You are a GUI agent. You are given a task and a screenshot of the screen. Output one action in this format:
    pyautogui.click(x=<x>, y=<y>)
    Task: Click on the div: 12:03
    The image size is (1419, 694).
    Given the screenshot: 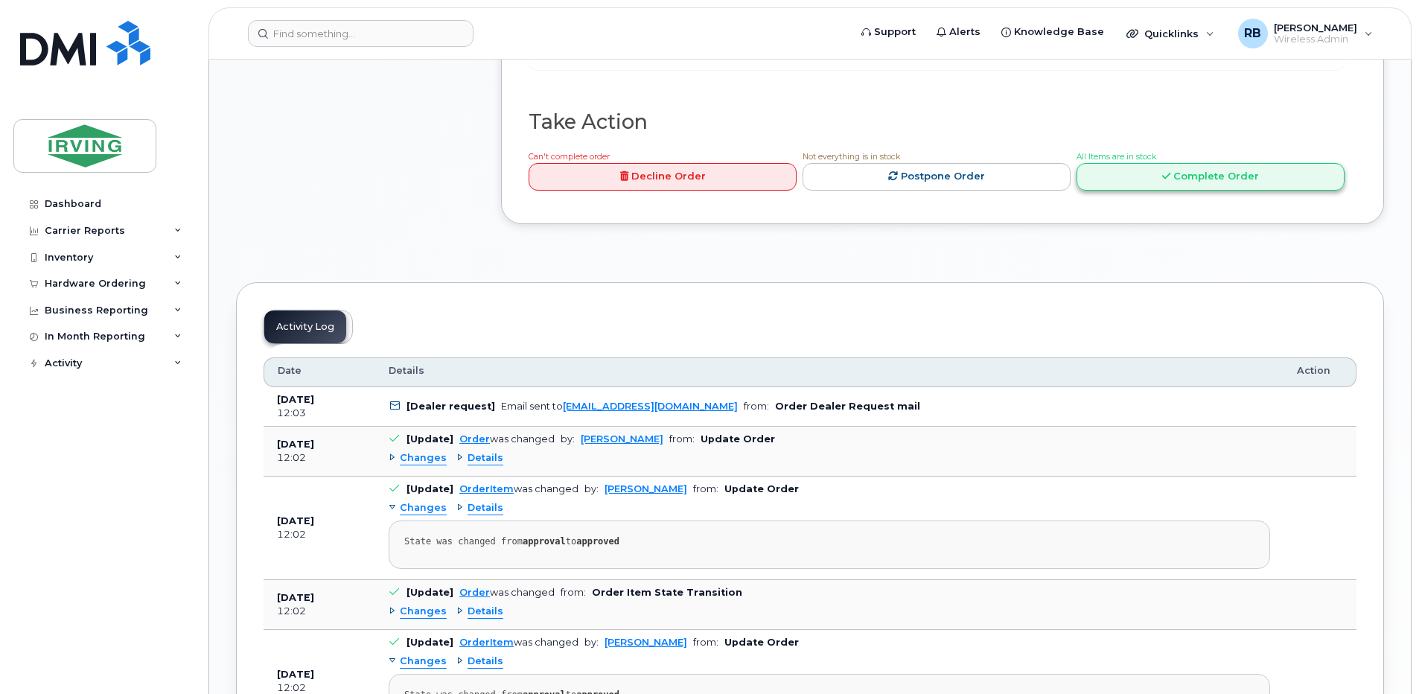 What is the action you would take?
    pyautogui.click(x=319, y=413)
    